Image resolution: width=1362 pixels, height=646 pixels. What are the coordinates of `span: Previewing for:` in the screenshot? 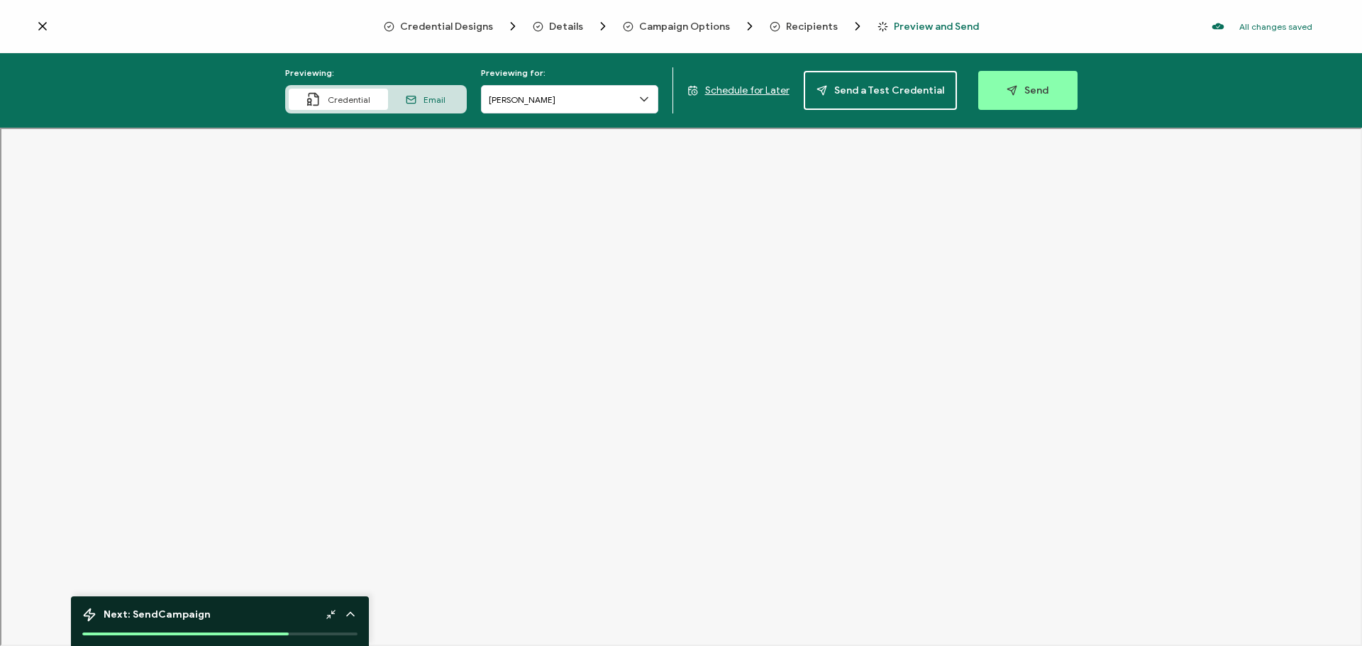 It's located at (513, 72).